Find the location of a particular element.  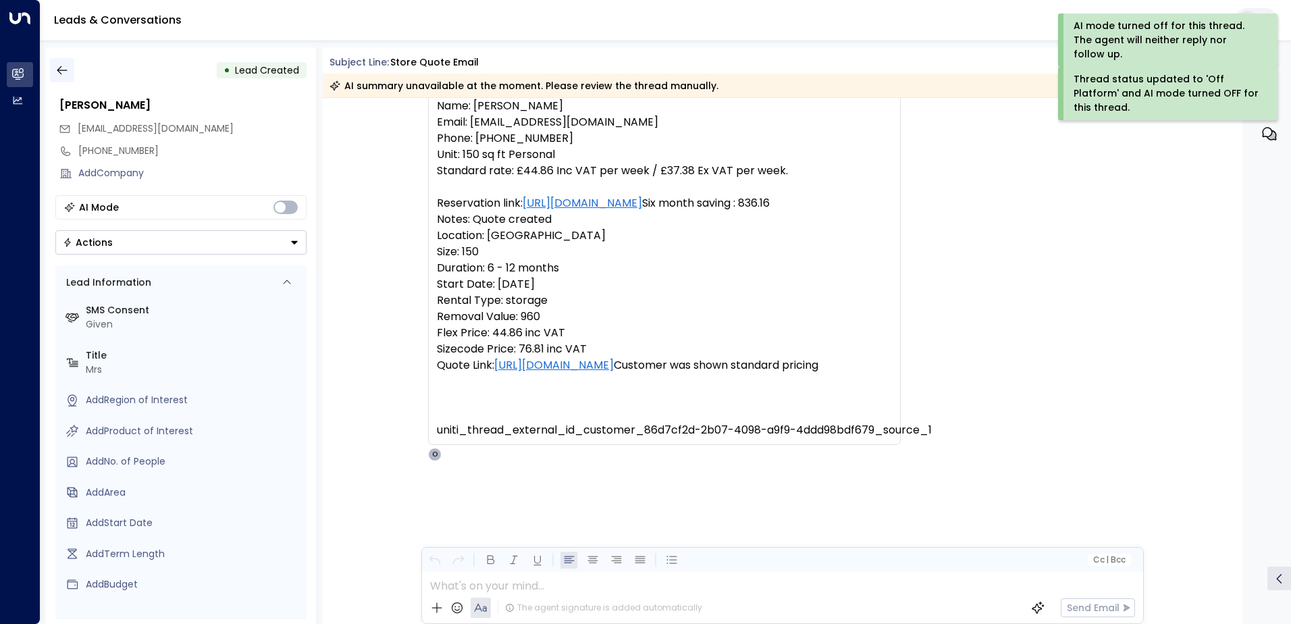

div: AI Mode is located at coordinates (99, 207).